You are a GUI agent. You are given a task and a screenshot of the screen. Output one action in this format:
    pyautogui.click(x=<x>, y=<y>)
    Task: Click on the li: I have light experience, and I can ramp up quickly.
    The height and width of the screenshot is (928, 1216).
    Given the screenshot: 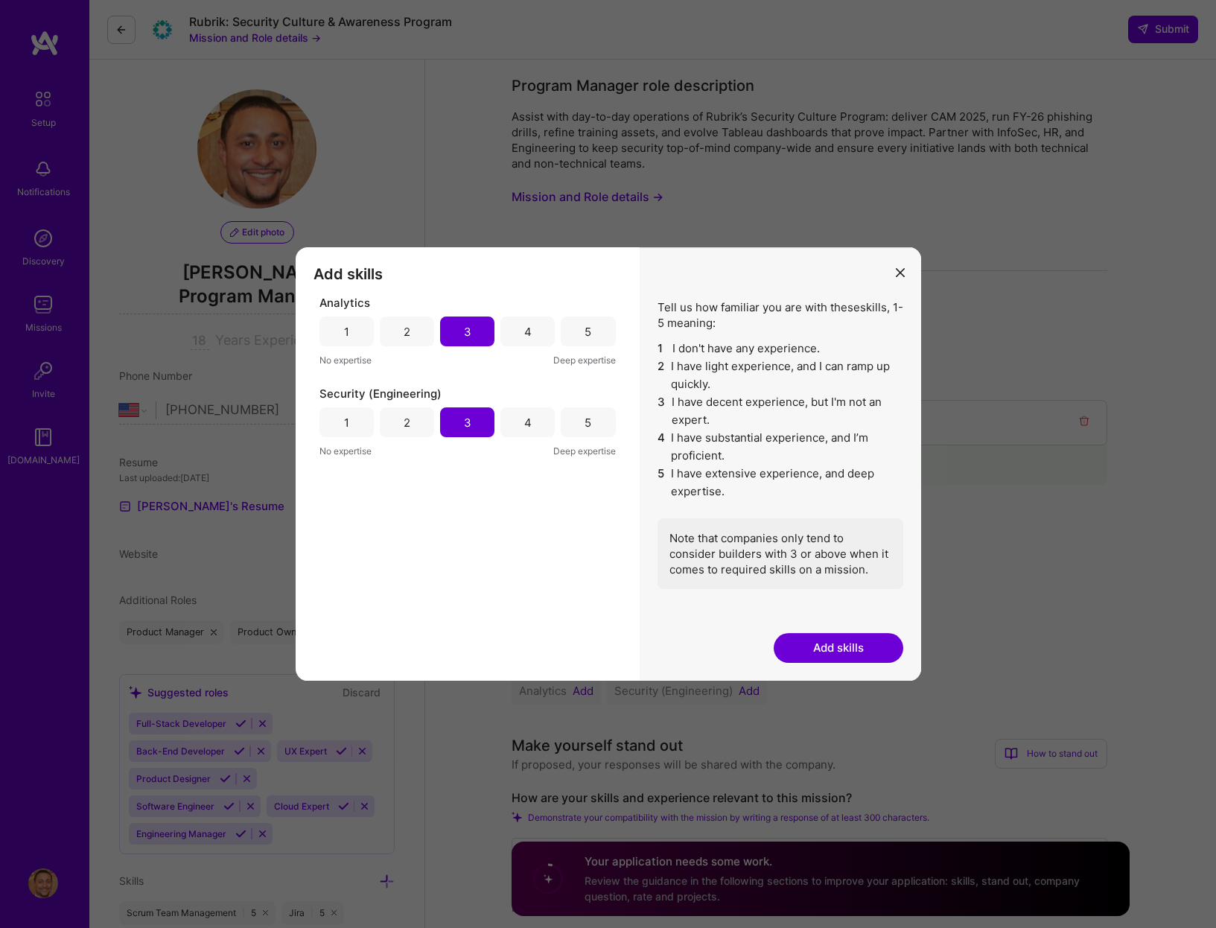 What is the action you would take?
    pyautogui.click(x=780, y=375)
    